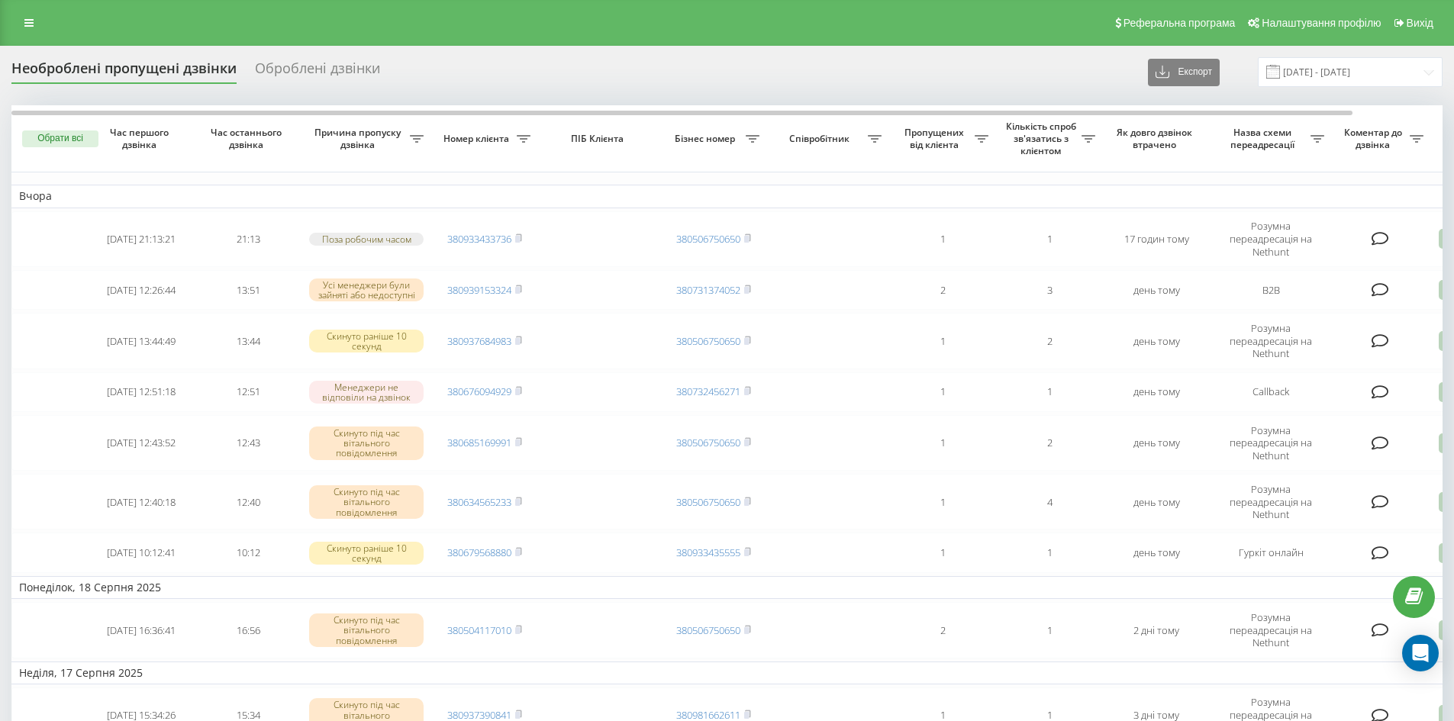  Describe the element at coordinates (366, 290) in the screenshot. I see `div: Усі менеджери були зайняті або недоступні` at that location.